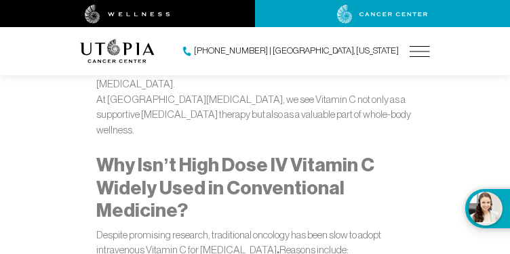  Describe the element at coordinates (117, 51) in the screenshot. I see `img: logo` at that location.